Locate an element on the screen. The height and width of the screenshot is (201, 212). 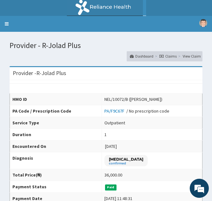
div: 36,000.00 is located at coordinates (113, 175).